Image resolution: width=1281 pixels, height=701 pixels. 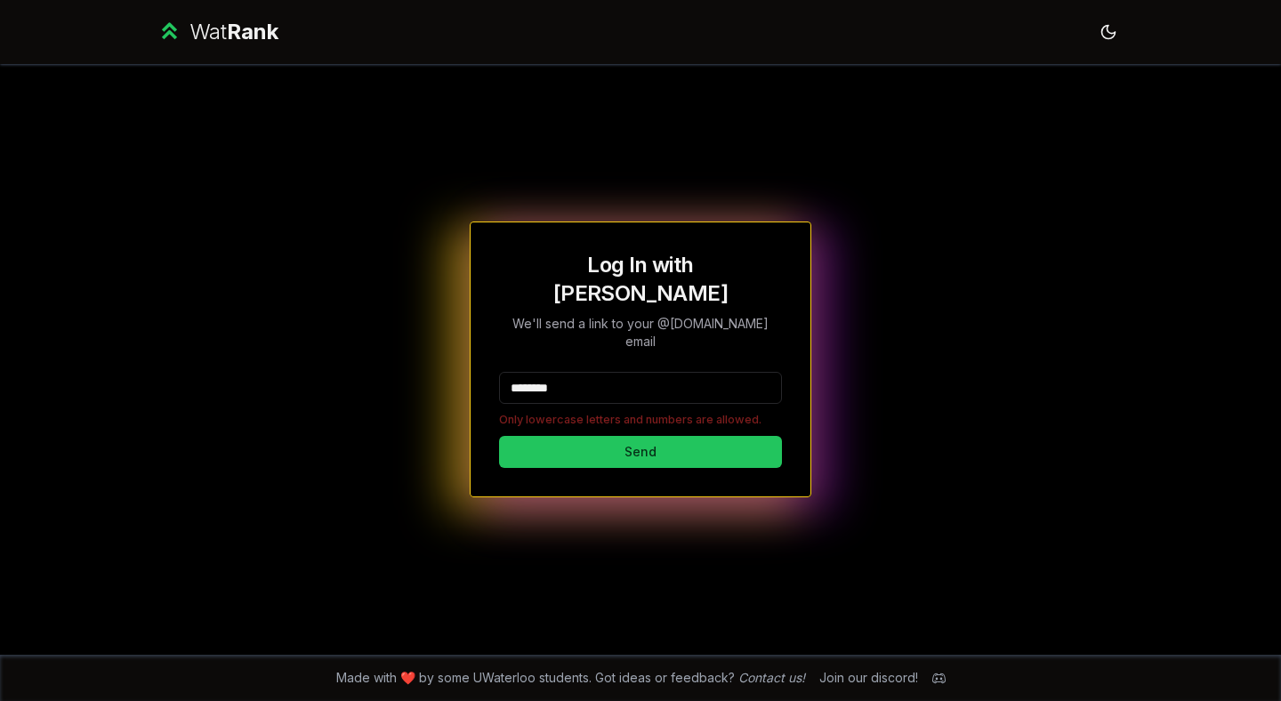 What do you see at coordinates (253, 31) in the screenshot?
I see `span: Rank` at bounding box center [253, 31].